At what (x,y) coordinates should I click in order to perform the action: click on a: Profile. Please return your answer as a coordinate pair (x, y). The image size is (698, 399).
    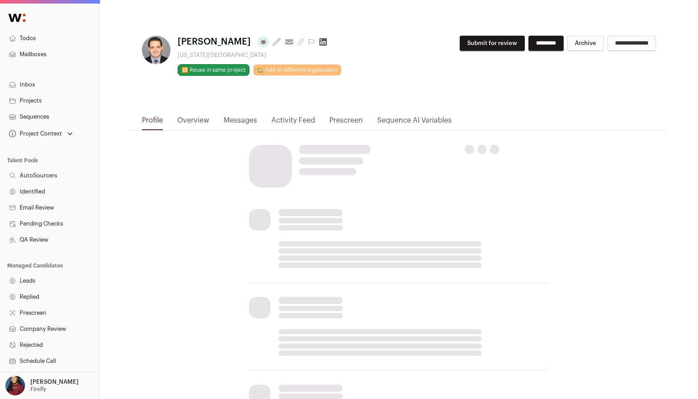
    Looking at the image, I should click on (152, 123).